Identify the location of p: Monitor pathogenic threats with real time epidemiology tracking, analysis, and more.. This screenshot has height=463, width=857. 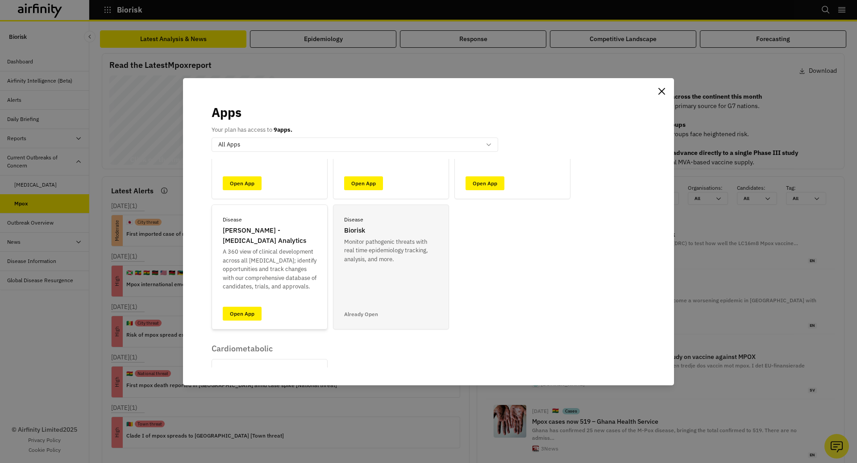
(391, 250).